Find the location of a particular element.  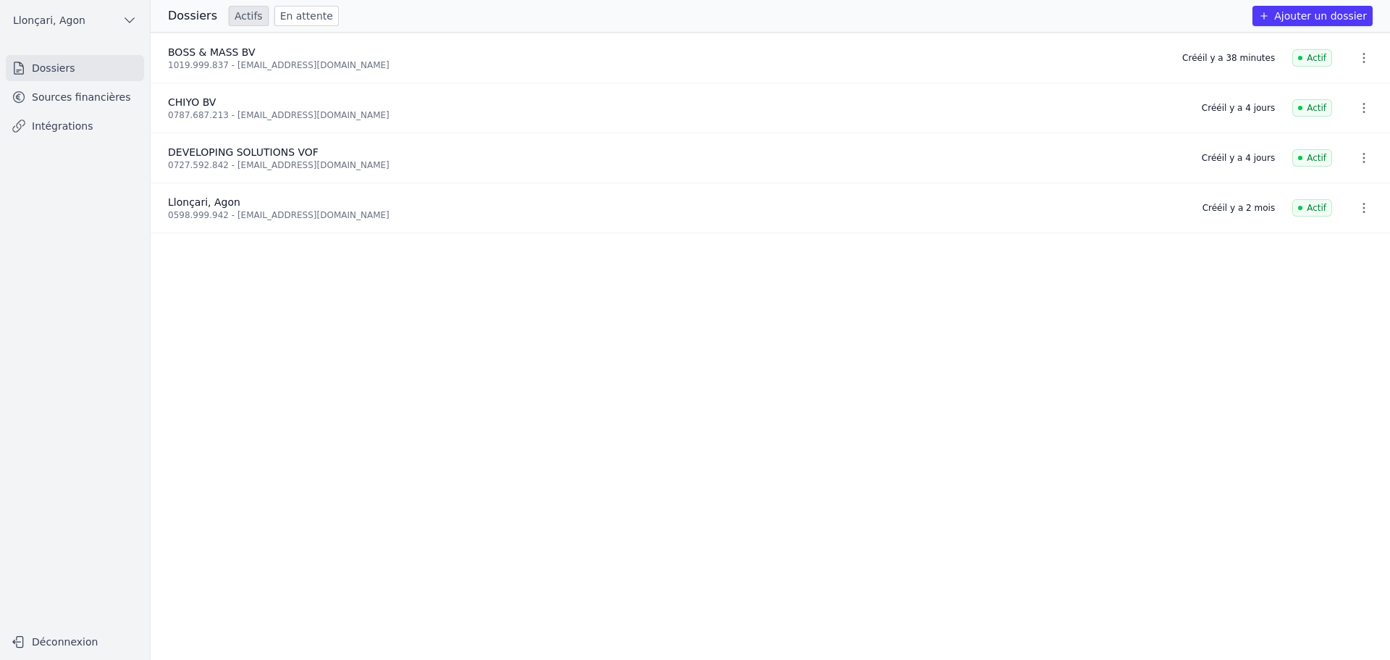

a: Actifs is located at coordinates (248, 16).